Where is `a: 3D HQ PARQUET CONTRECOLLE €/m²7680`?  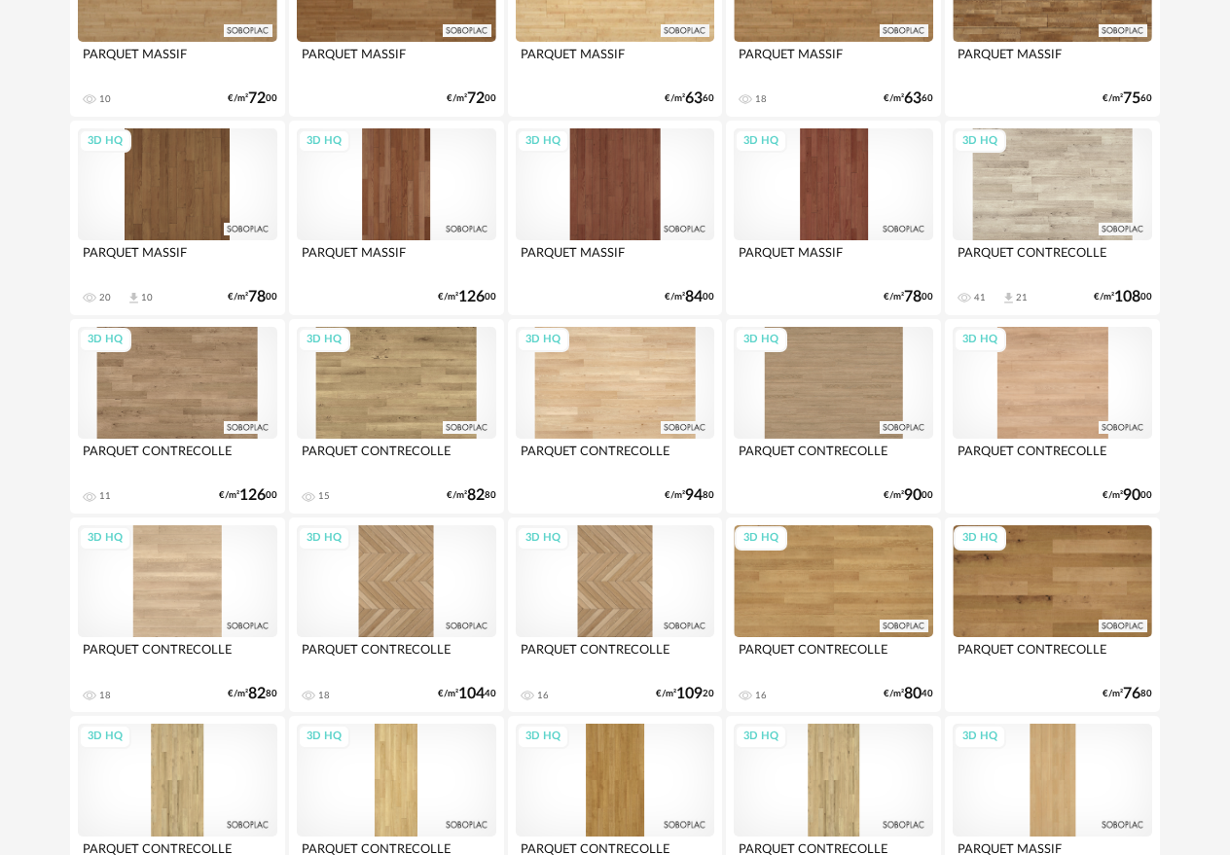
a: 3D HQ PARQUET CONTRECOLLE €/m²7680 is located at coordinates (1052, 615).